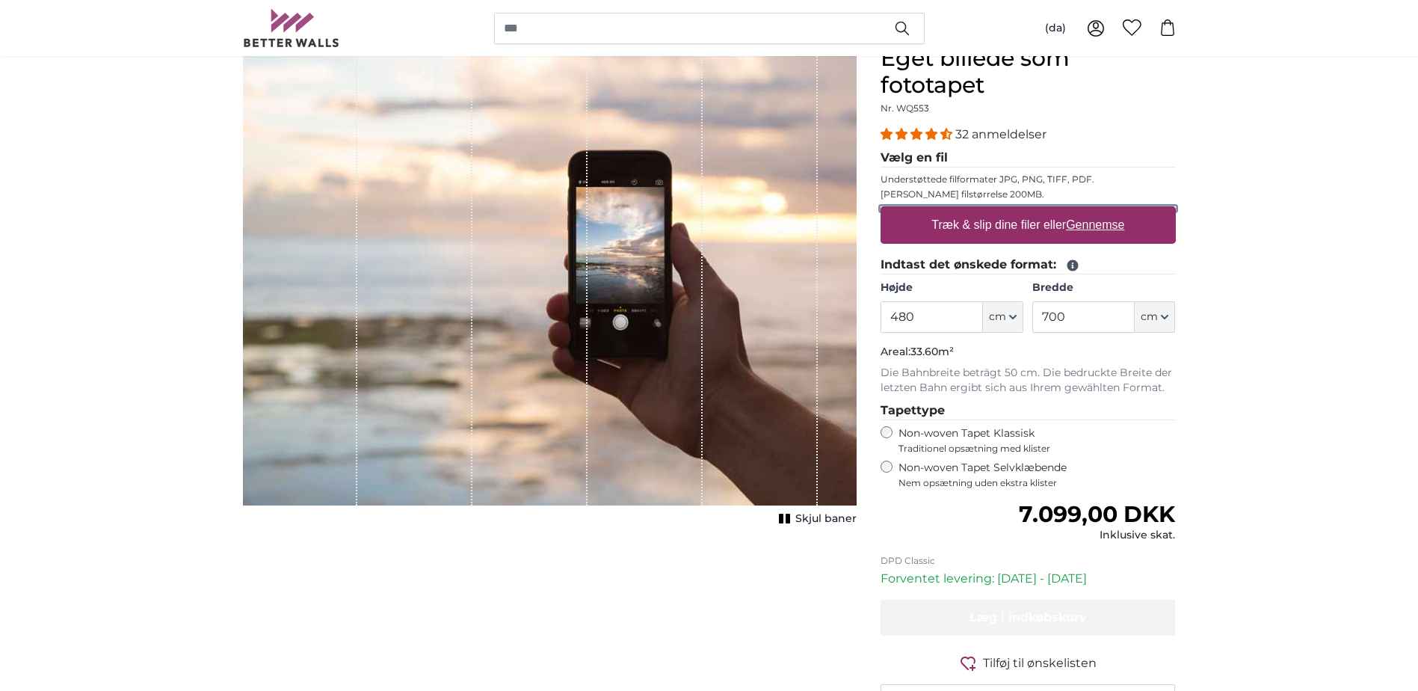  What do you see at coordinates (1028, 158) in the screenshot?
I see `legend: Vælg en fil` at bounding box center [1028, 158].